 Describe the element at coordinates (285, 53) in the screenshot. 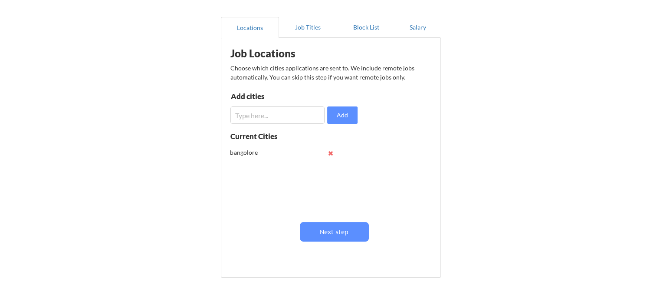

I see `div: Job Locations` at that location.